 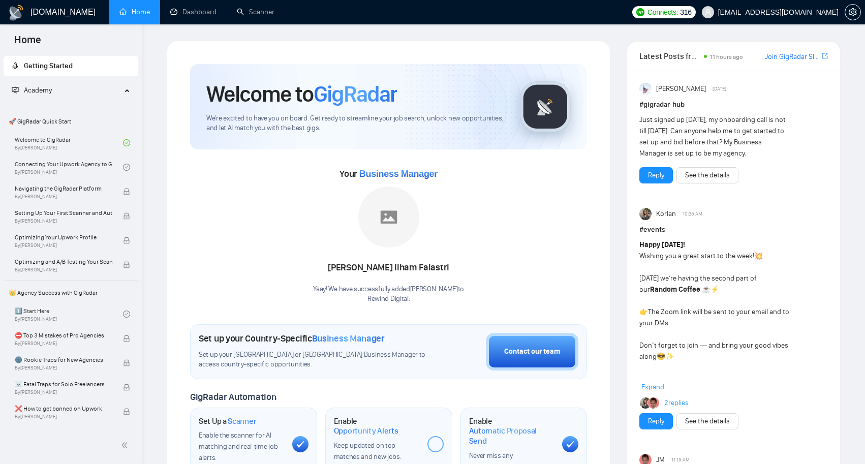 I want to click on span: Latest Posts from the GigRadar Community, so click(x=670, y=56).